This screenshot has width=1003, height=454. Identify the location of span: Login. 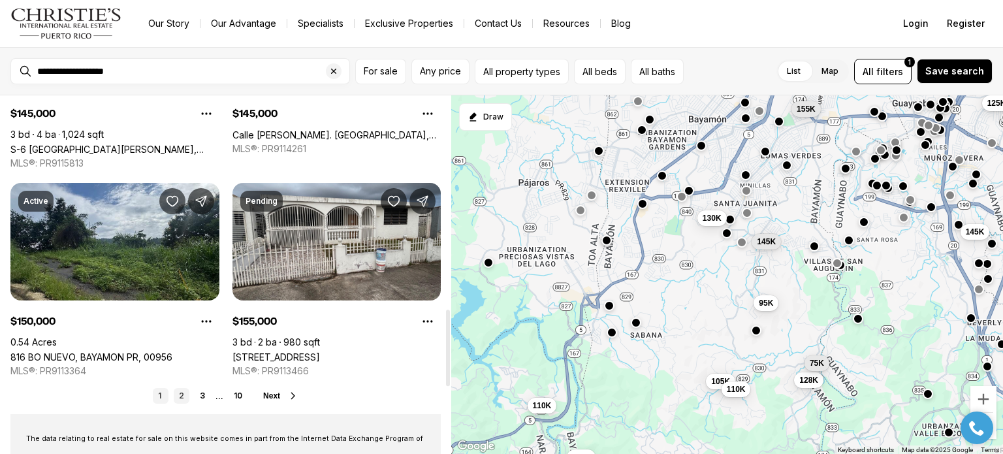
(915, 23).